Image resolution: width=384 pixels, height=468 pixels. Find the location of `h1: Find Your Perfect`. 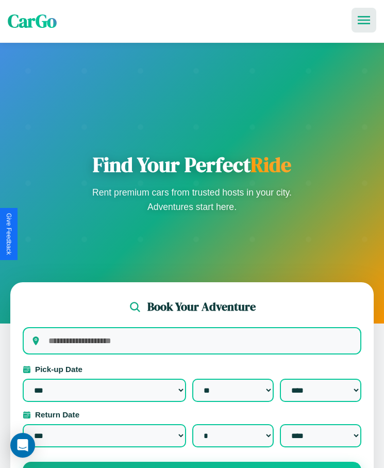

h1: Find Your Perfect is located at coordinates (192, 164).